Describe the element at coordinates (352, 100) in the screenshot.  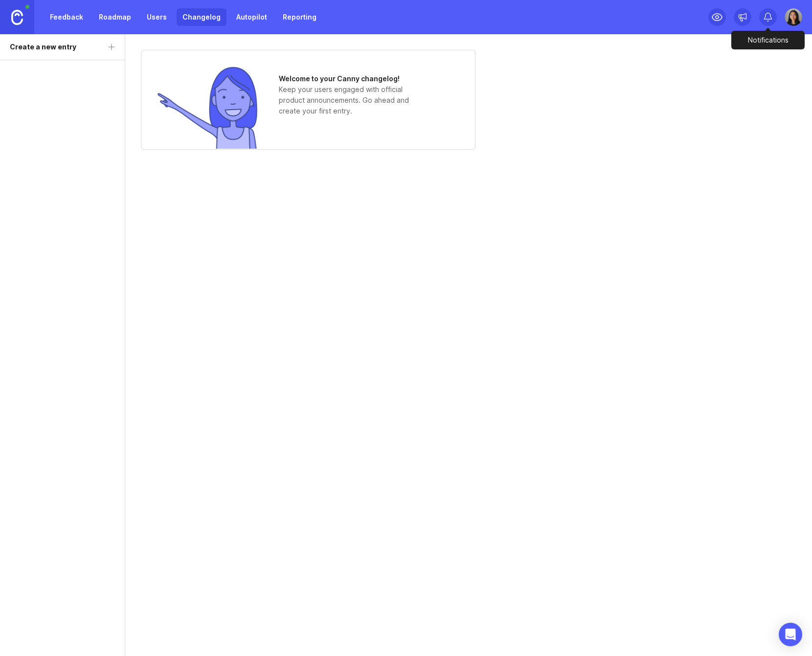
I see `p: Keep your users engaged with official product announcements. Go ahead and create your first entry.` at that location.